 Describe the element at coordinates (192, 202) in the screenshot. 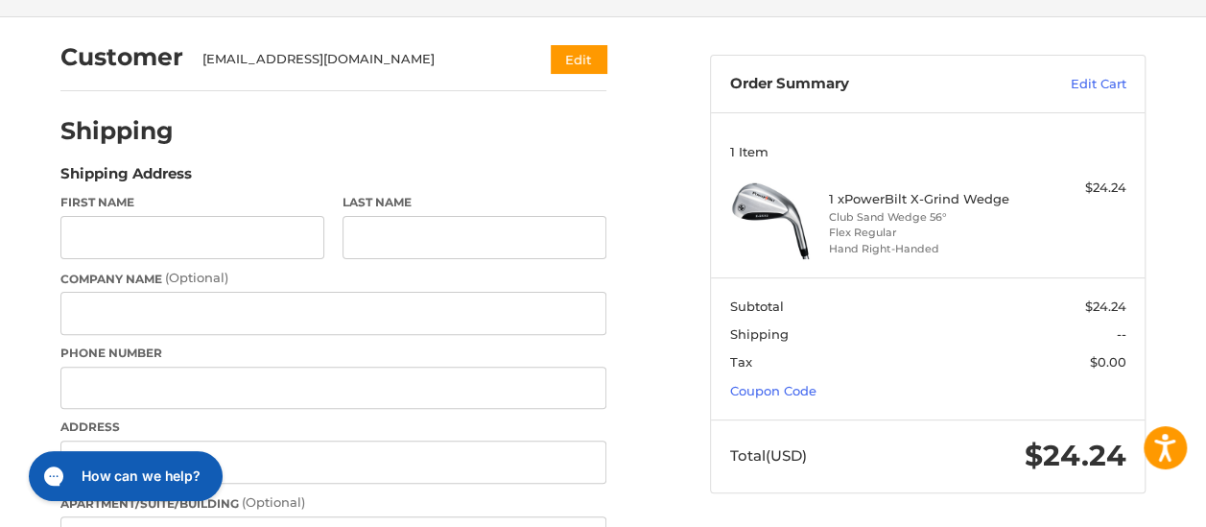

I see `label: First Name` at that location.